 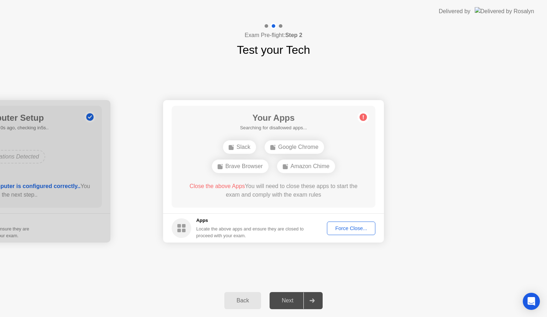 I want to click on div: Google Chrome, so click(x=294, y=147).